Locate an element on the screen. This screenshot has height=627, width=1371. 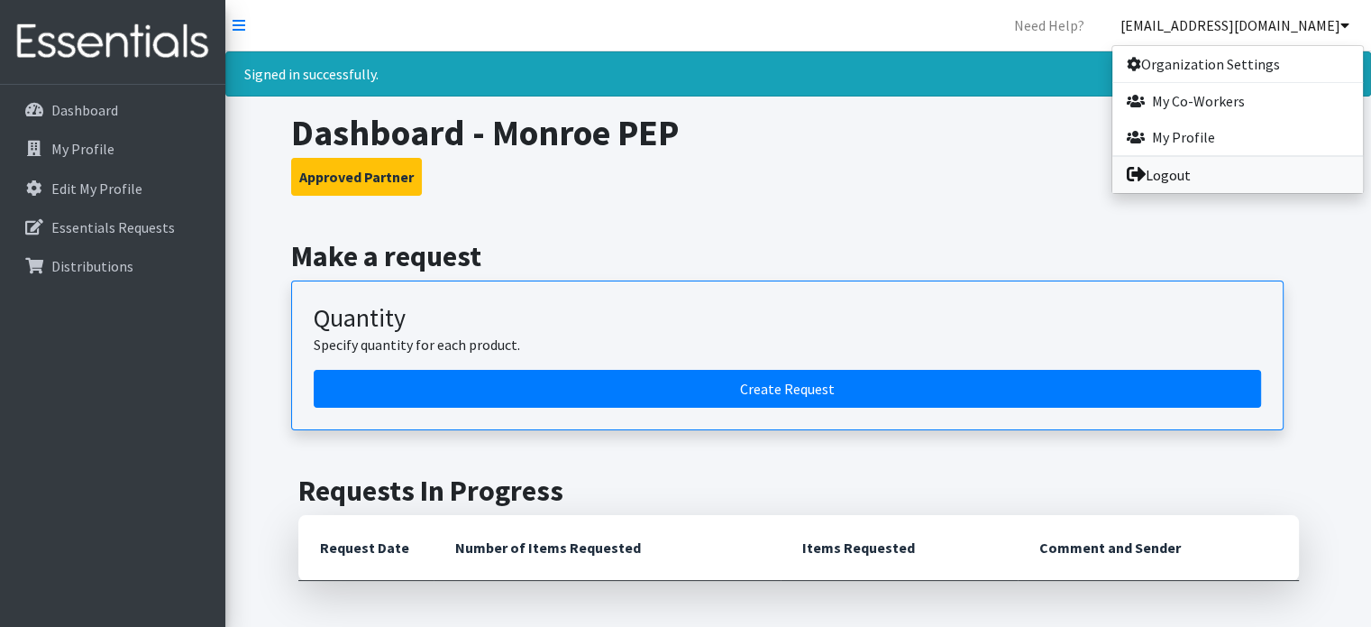
a: Create a request by quantity is located at coordinates (787, 389).